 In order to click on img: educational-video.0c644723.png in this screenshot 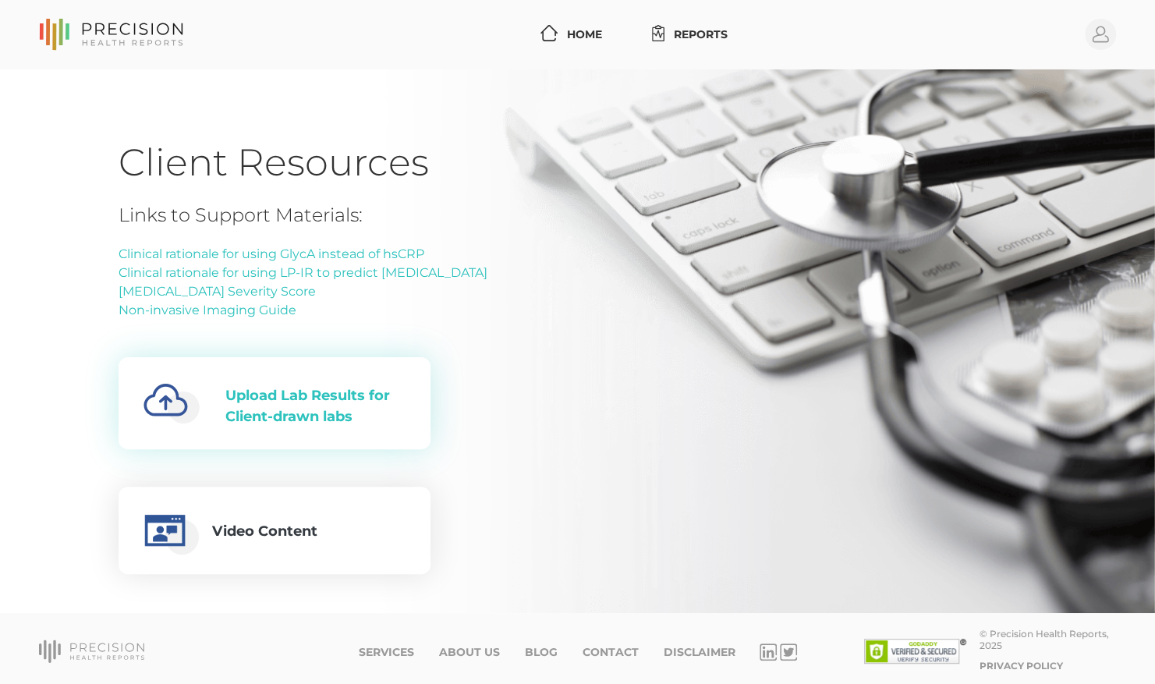, I will do `click(169, 530)`.